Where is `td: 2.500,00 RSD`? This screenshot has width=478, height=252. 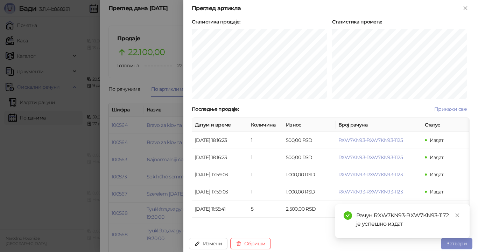
td: 2.500,00 RSD is located at coordinates (309, 209).